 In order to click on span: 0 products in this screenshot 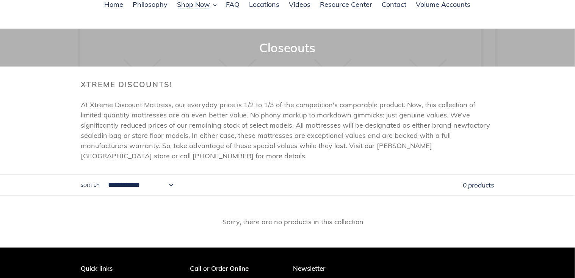, I will do `click(479, 185)`.